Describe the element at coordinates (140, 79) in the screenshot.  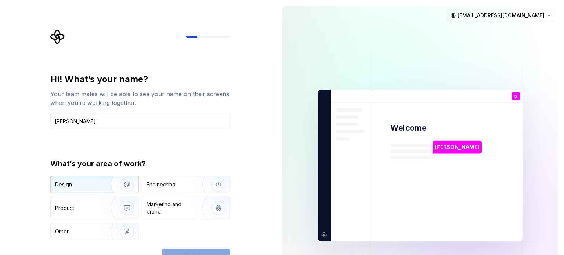
I see `div: Hi! What’s your name?` at that location.